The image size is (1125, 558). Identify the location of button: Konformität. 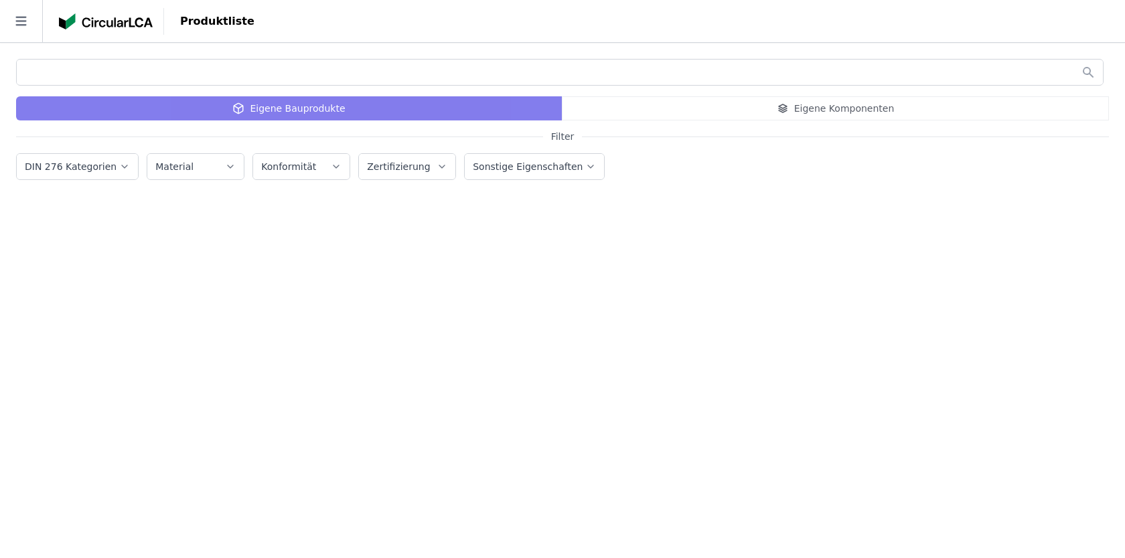
(301, 167).